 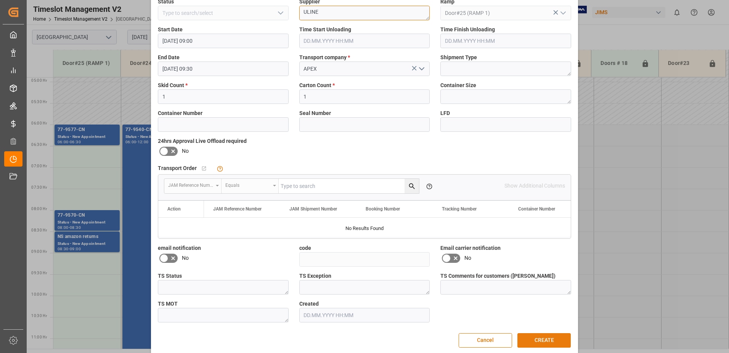 What do you see at coordinates (168, 303) in the screenshot?
I see `span: TS MOT` at bounding box center [168, 303].